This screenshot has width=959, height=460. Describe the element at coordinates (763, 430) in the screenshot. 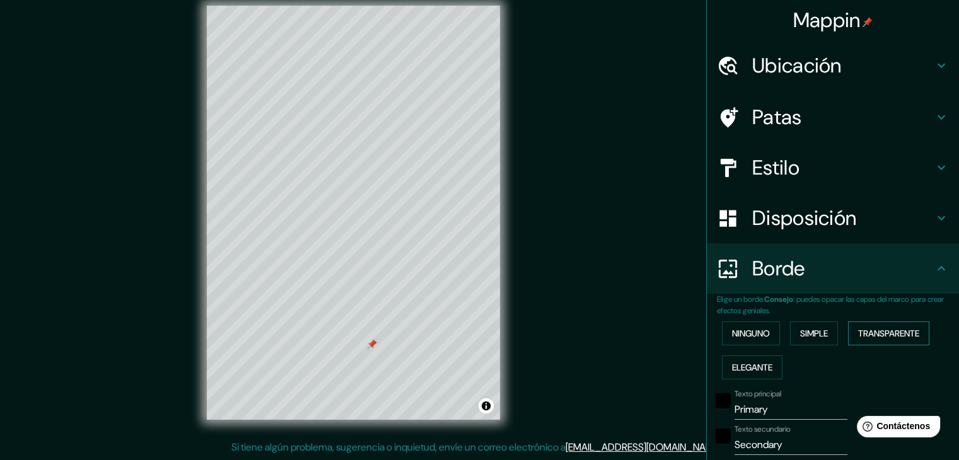

I see `font: Texto secundario` at that location.